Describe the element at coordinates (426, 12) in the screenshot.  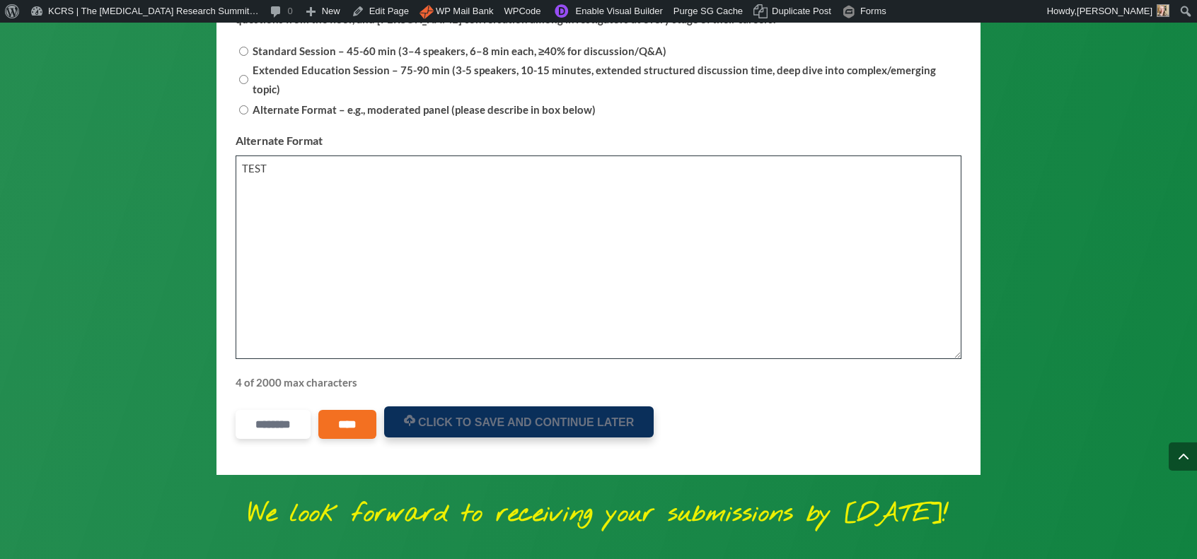
I see `img: icon.png` at that location.